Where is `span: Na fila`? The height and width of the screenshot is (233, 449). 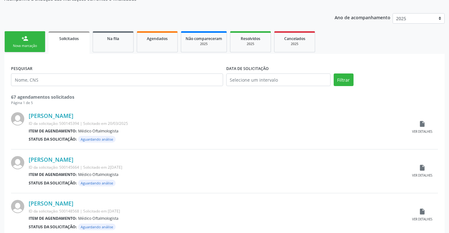 span: Na fila is located at coordinates (113, 38).